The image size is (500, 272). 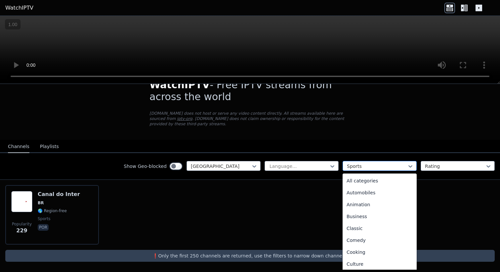 I want to click on p: por, so click(x=43, y=228).